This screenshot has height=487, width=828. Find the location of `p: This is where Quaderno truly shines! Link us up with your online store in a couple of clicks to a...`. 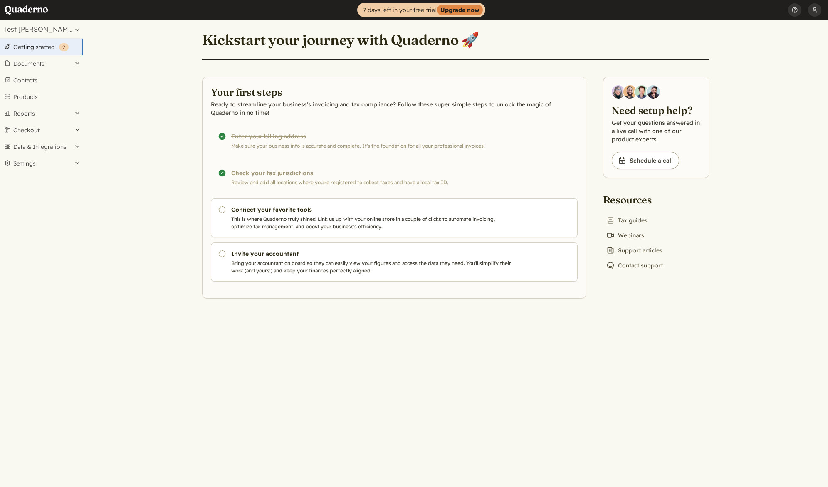

p: This is where Quaderno truly shines! Link us up with your online store in a couple of clicks to a... is located at coordinates (373, 223).